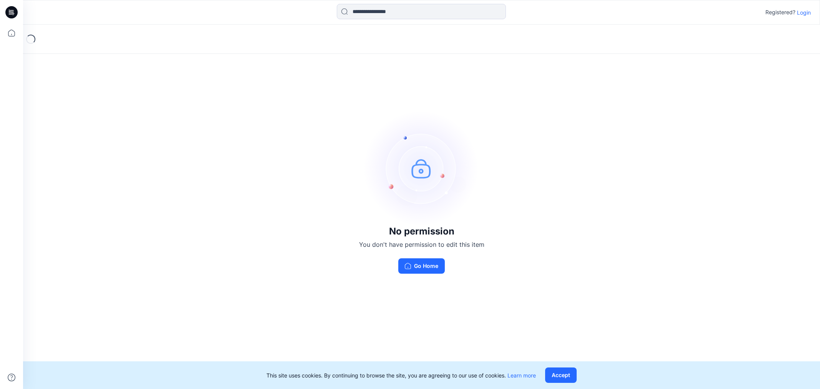 This screenshot has height=389, width=820. What do you see at coordinates (421, 266) in the screenshot?
I see `a: Go Home` at bounding box center [421, 266].